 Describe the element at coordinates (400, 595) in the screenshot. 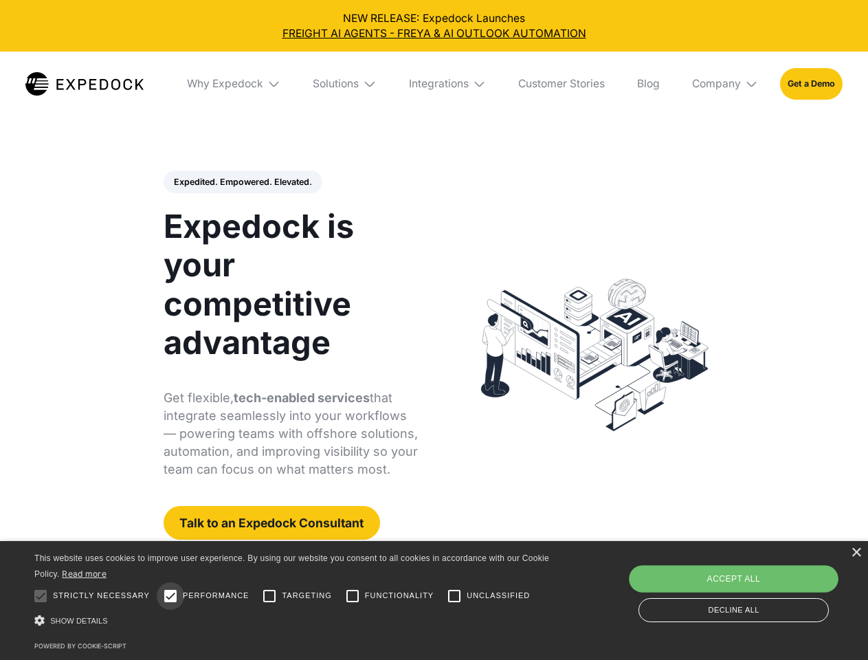

I see `span: Functionality` at that location.